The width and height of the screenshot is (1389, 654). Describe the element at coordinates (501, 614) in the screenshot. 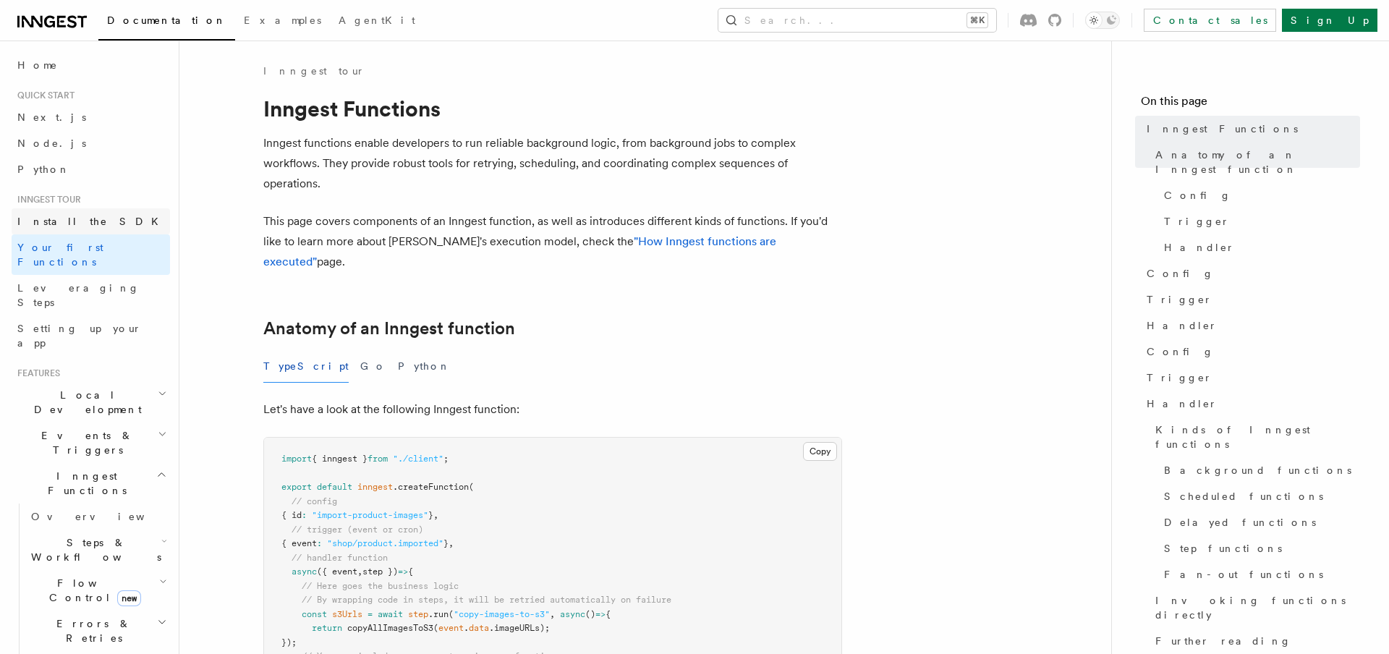

I see `span: "copy-images-to-s3"` at that location.